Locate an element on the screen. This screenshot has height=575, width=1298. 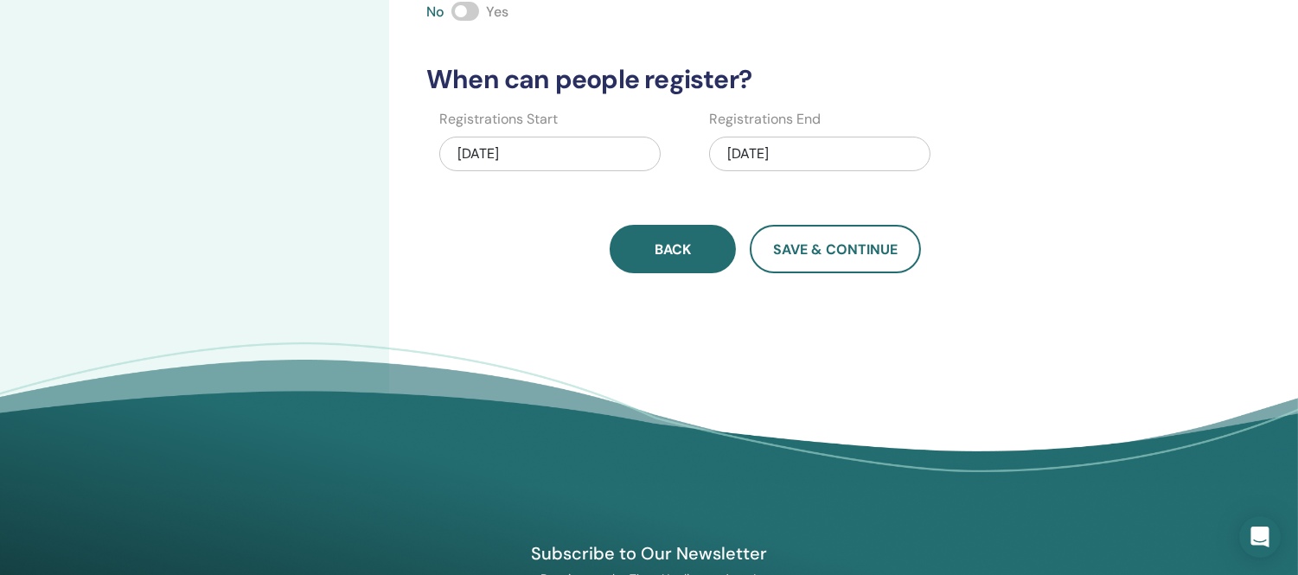
h3: When can people register? is located at coordinates (765, 80).